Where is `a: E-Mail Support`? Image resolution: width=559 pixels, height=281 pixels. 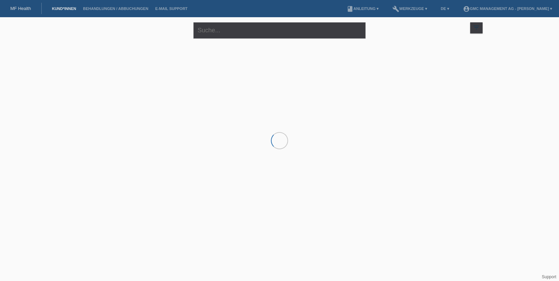
a: E-Mail Support is located at coordinates (172, 9).